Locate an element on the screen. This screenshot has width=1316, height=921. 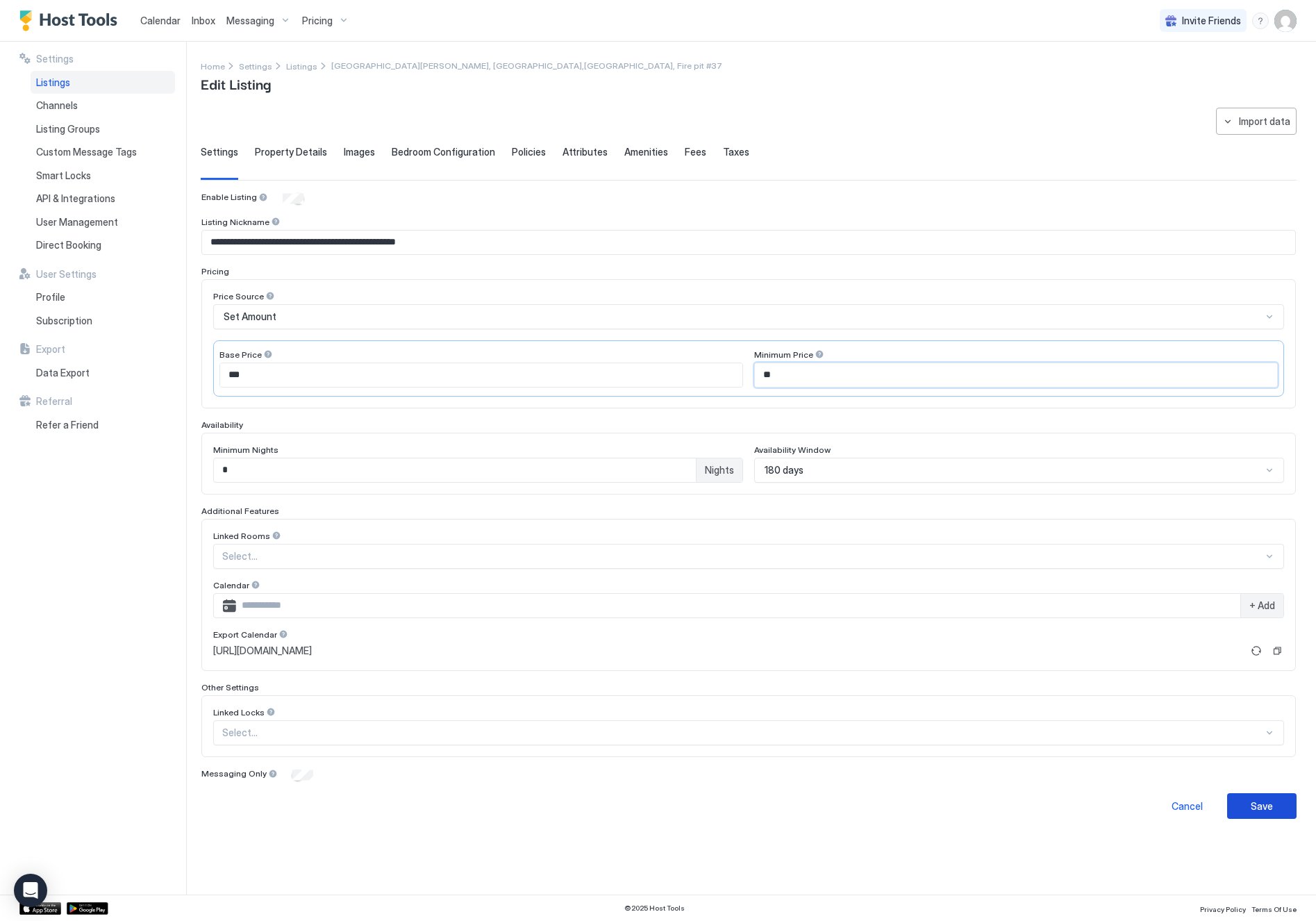
span: Direct Booking is located at coordinates (69, 245).